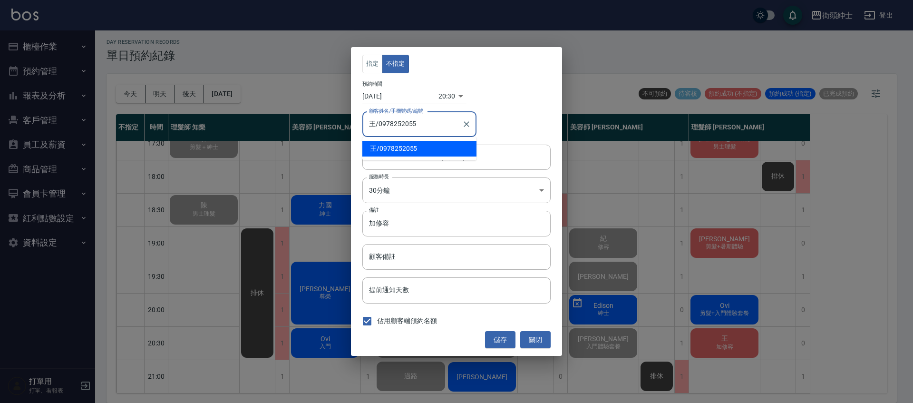  What do you see at coordinates (390, 144) in the screenshot?
I see `label: 服務人員姓名/編號` at bounding box center [390, 144].